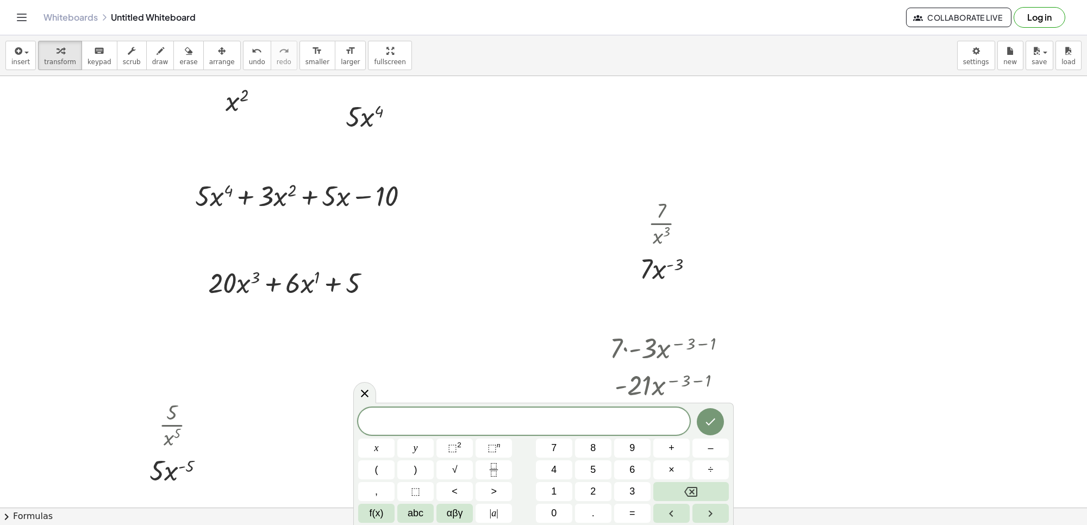 This screenshot has height=525, width=1087. What do you see at coordinates (284, 55) in the screenshot?
I see `button: redoredo` at bounding box center [284, 55].